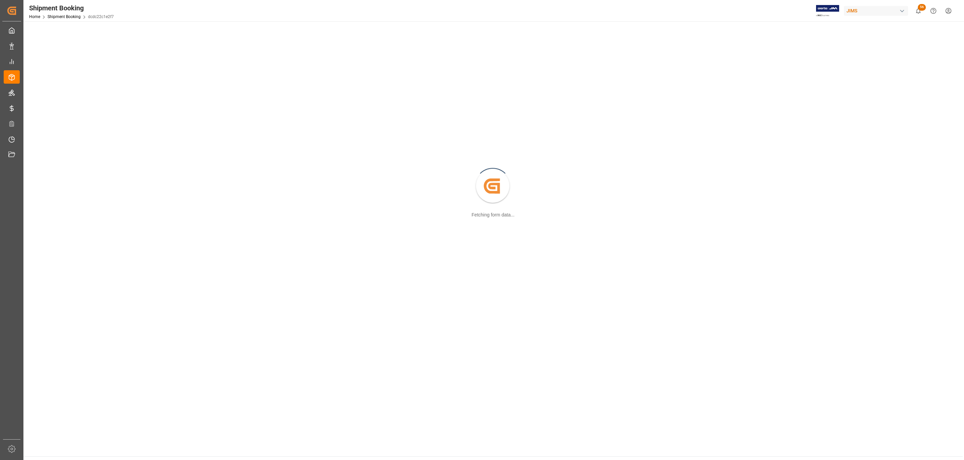 Image resolution: width=964 pixels, height=460 pixels. I want to click on button: JIMS, so click(877, 11).